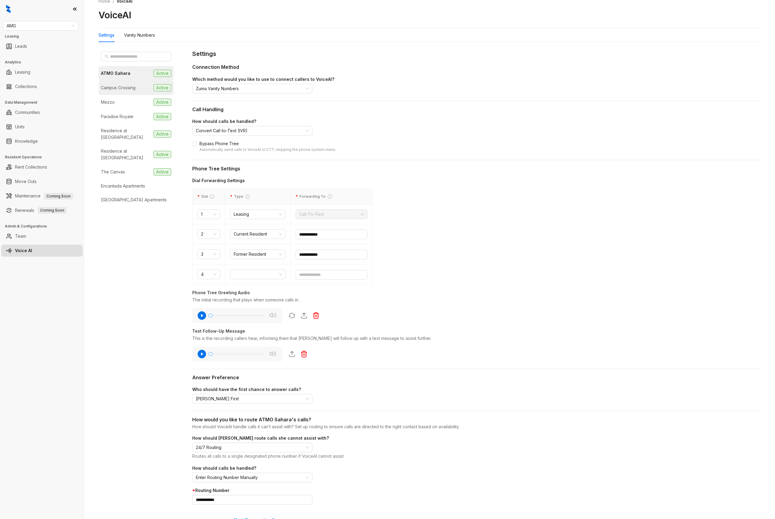  Describe the element at coordinates (23, 72) in the screenshot. I see `a: Leasing` at that location.